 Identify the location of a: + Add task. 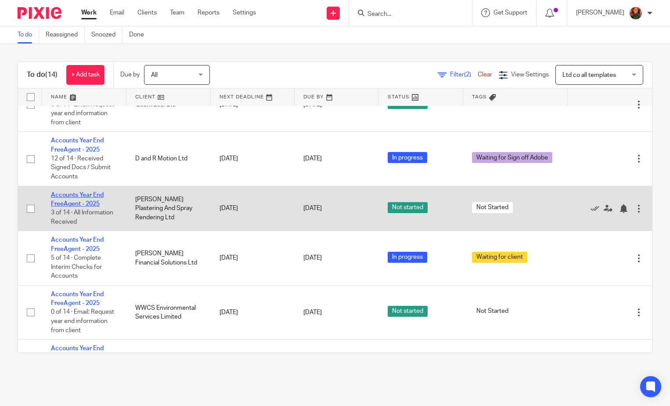
(85, 75).